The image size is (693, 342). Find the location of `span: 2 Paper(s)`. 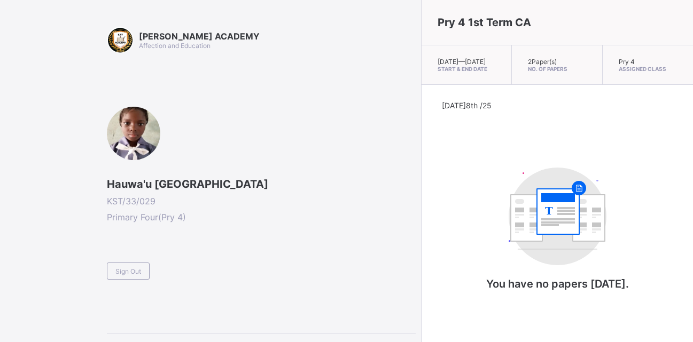

span: 2 Paper(s) is located at coordinates (542, 61).